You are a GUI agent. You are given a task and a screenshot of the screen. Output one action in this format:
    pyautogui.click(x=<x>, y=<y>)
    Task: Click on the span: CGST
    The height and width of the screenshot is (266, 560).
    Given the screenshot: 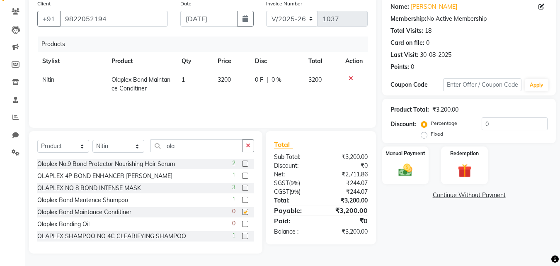 What is the action you would take?
    pyautogui.click(x=282, y=192)
    